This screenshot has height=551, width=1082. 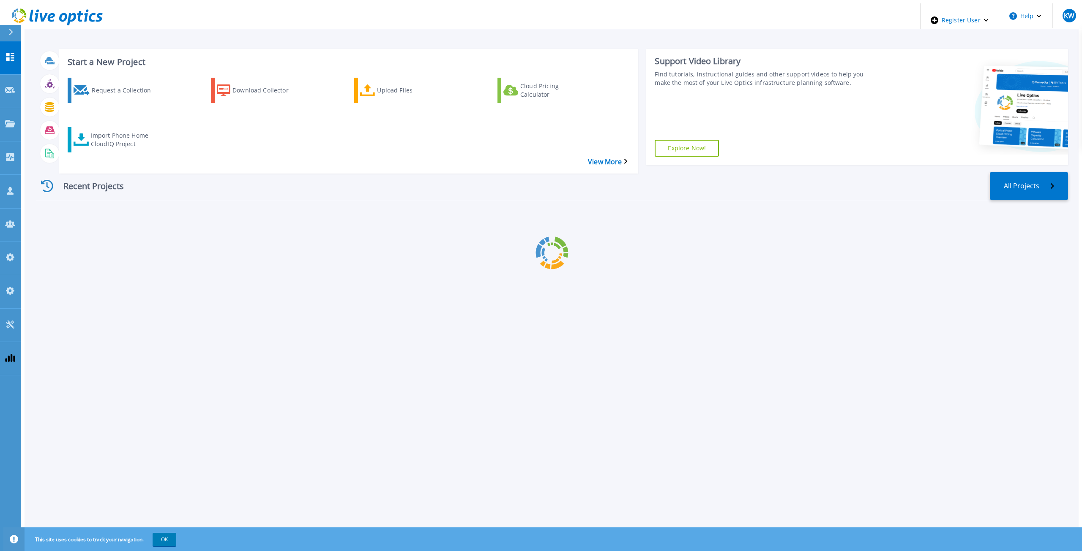 I want to click on div: Register User, so click(x=959, y=20).